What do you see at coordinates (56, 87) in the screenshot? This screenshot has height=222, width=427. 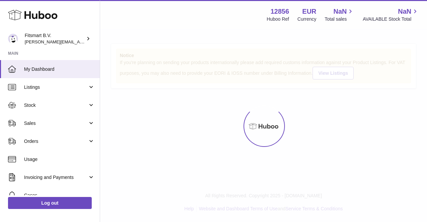 I see `span: Listings` at bounding box center [56, 87].